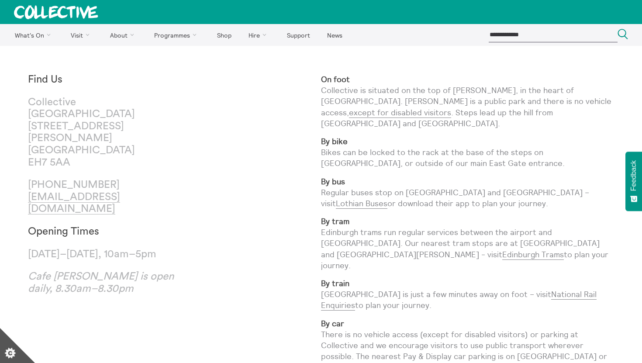 This screenshot has width=642, height=363. Describe the element at coordinates (400, 113) in the screenshot. I see `a: except for disabled visitors` at that location.